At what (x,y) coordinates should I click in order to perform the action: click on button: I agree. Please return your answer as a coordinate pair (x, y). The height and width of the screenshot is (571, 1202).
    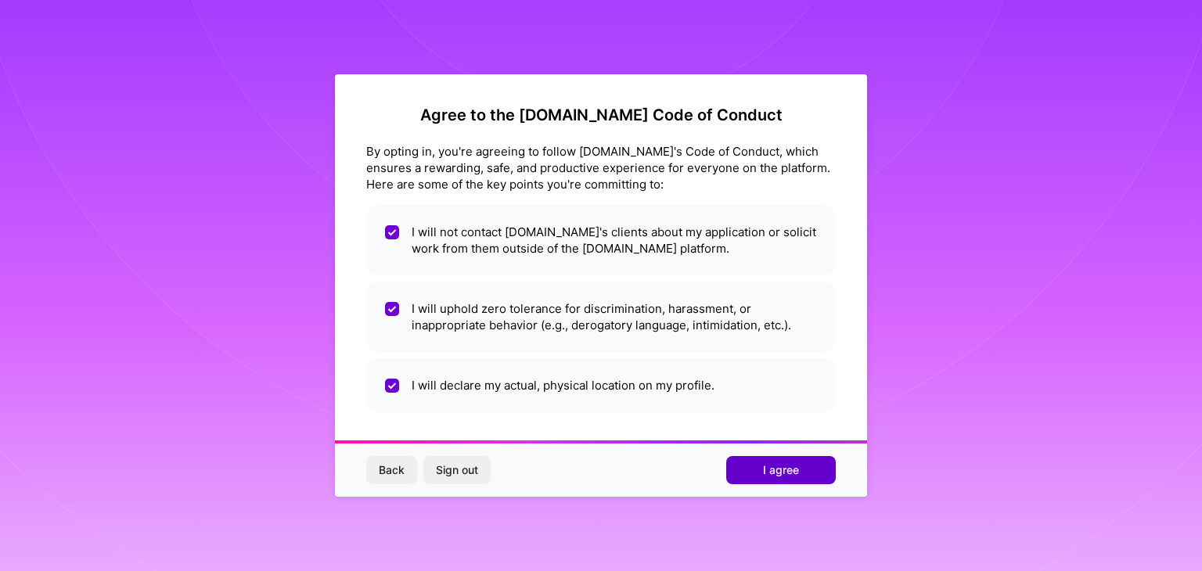
    Looking at the image, I should click on (781, 470).